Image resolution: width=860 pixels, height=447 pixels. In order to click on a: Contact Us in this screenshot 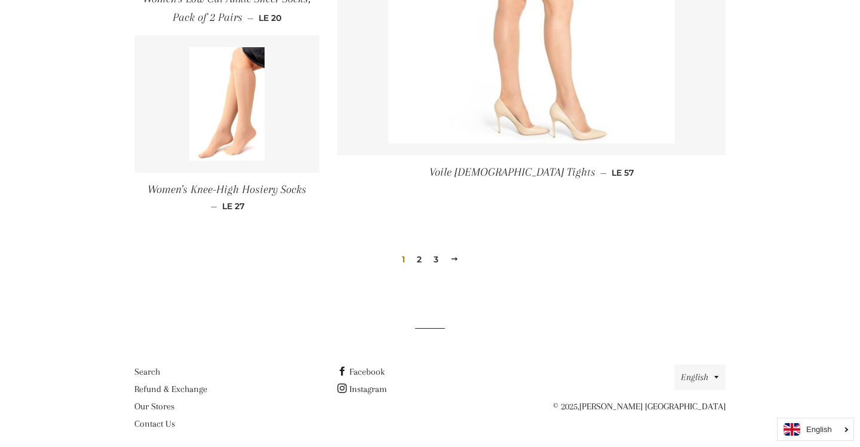, I will do `click(155, 424)`.